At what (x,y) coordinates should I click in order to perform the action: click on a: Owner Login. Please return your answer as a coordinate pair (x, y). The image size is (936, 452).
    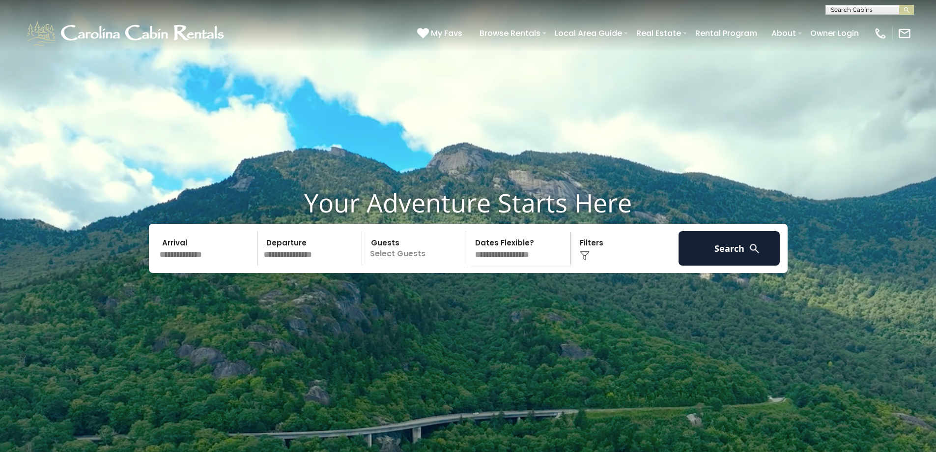
    Looking at the image, I should click on (835, 33).